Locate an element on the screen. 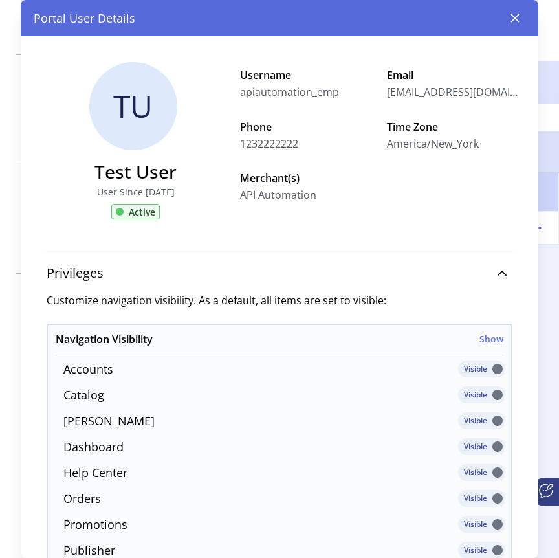  label: Customize navigation visibility. As a default, all items are set to visible: is located at coordinates (280, 300).